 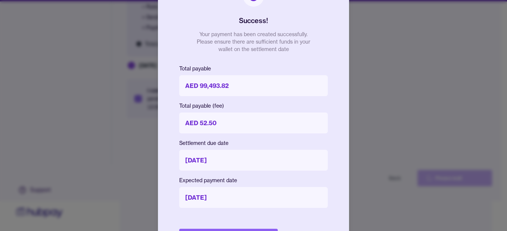 I want to click on p: Total payable (fee), so click(x=253, y=106).